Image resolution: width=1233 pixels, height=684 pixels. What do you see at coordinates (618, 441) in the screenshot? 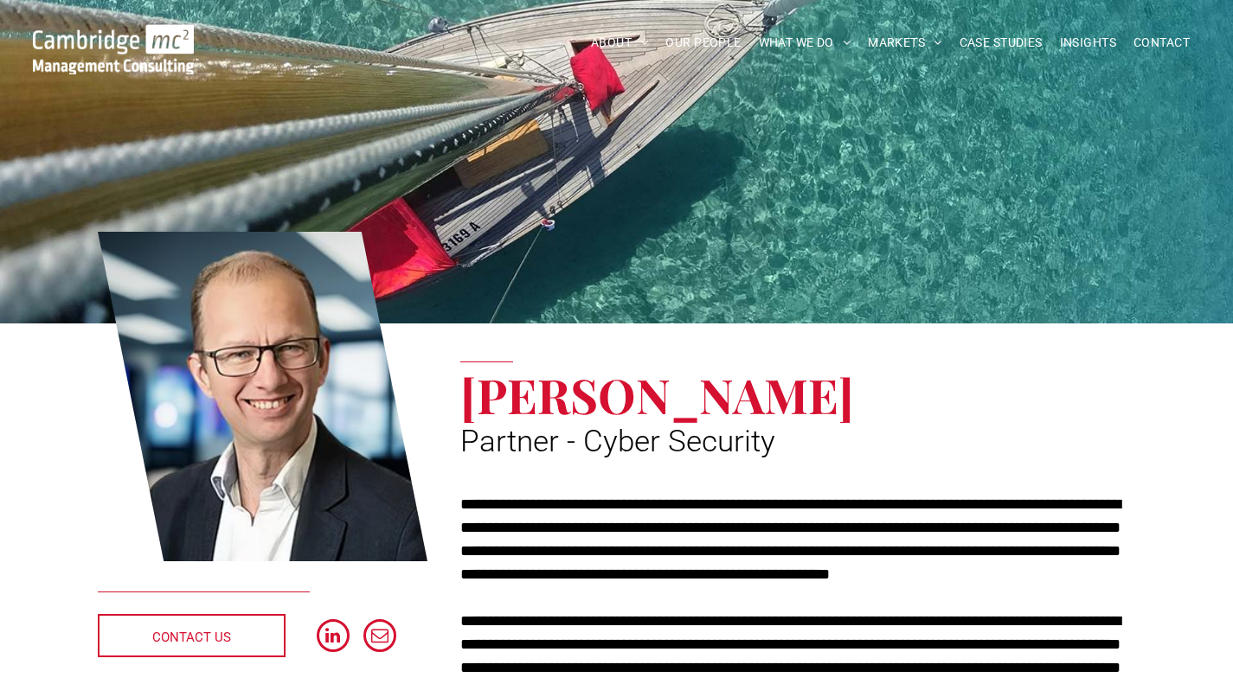
I see `span: Partner - Cyber Security` at bounding box center [618, 441].